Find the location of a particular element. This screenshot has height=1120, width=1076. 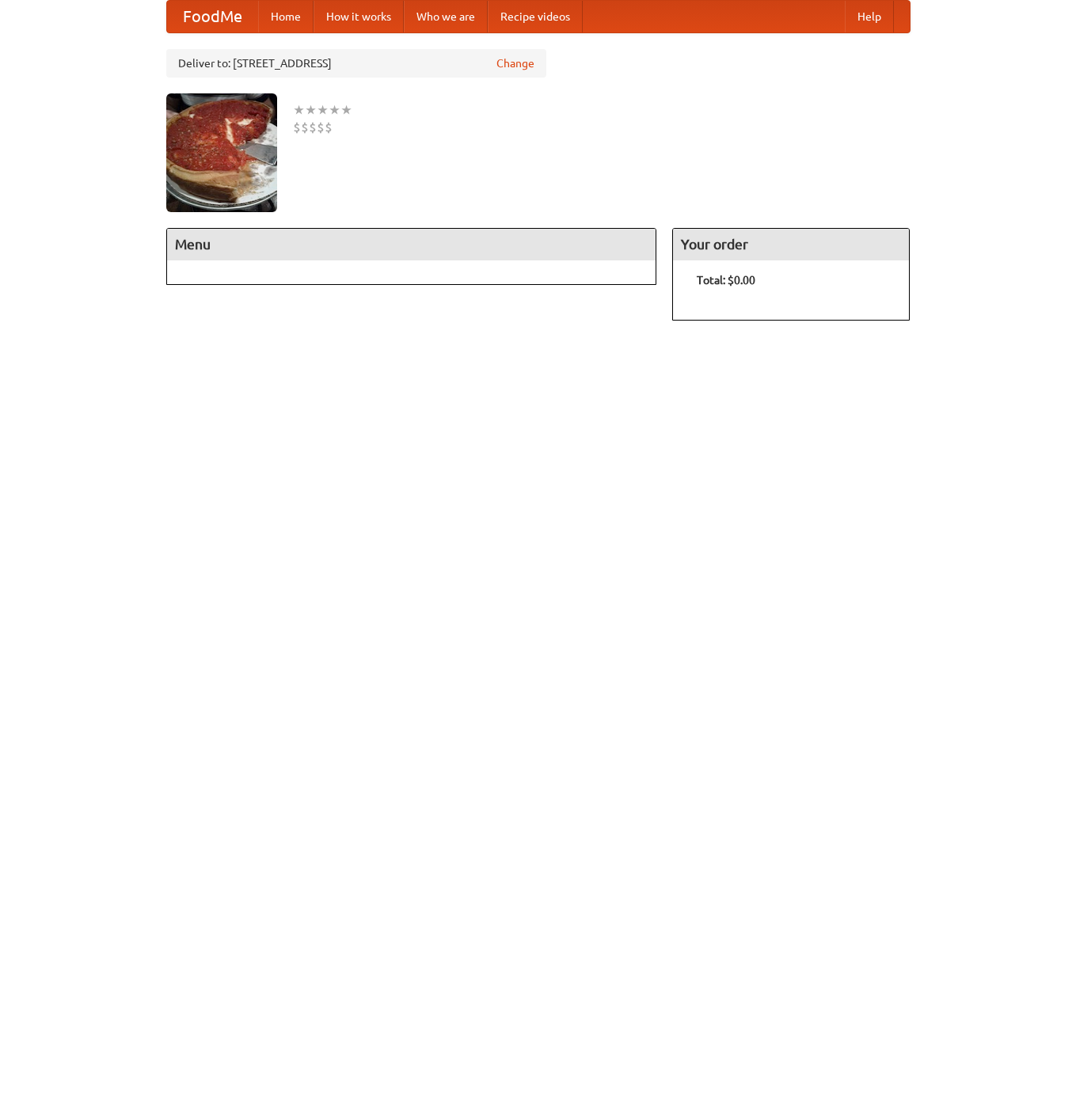

a: Recipe videos is located at coordinates (536, 16).